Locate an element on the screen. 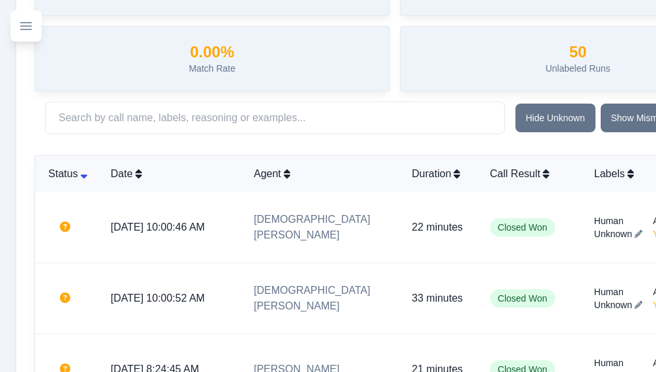  div: Call Result is located at coordinates (532, 174).